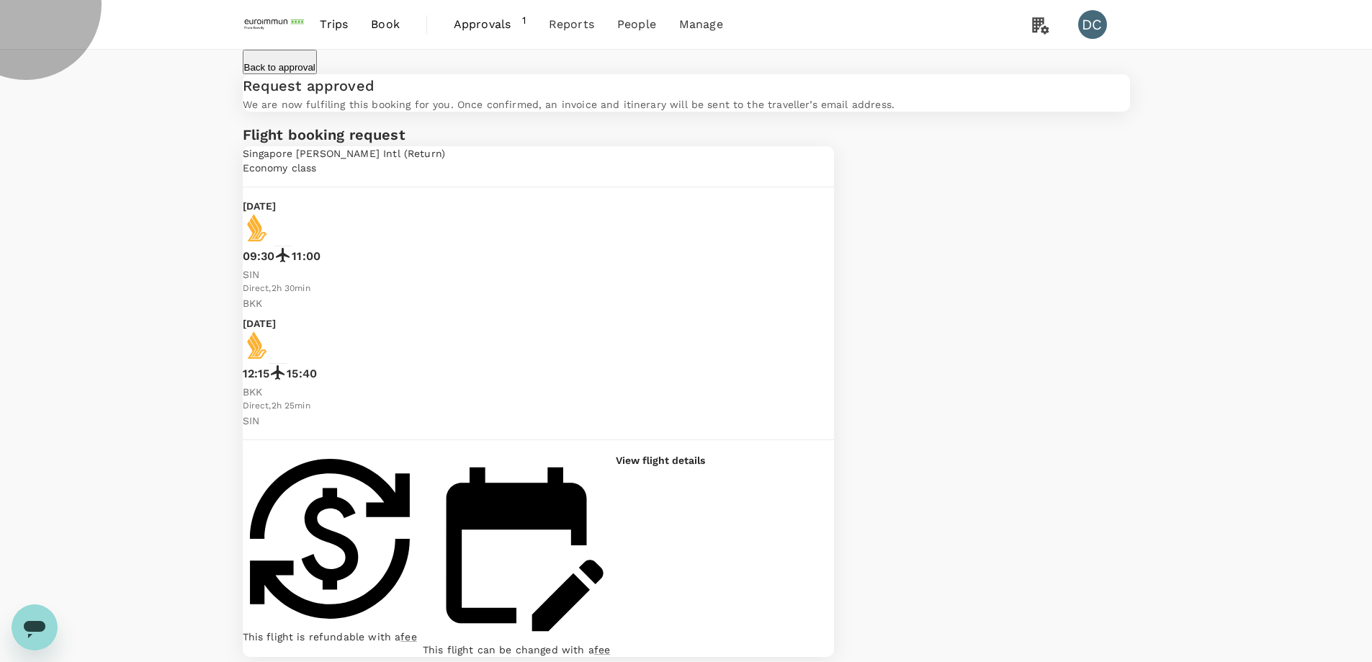 The width and height of the screenshot is (1372, 662). I want to click on h6: Request approved, so click(686, 86).